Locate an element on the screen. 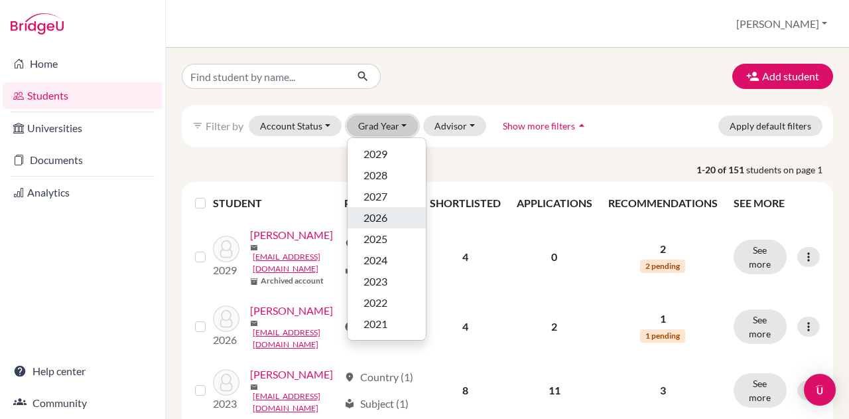 The height and width of the screenshot is (419, 849). div: No interest is located at coordinates (378, 326).